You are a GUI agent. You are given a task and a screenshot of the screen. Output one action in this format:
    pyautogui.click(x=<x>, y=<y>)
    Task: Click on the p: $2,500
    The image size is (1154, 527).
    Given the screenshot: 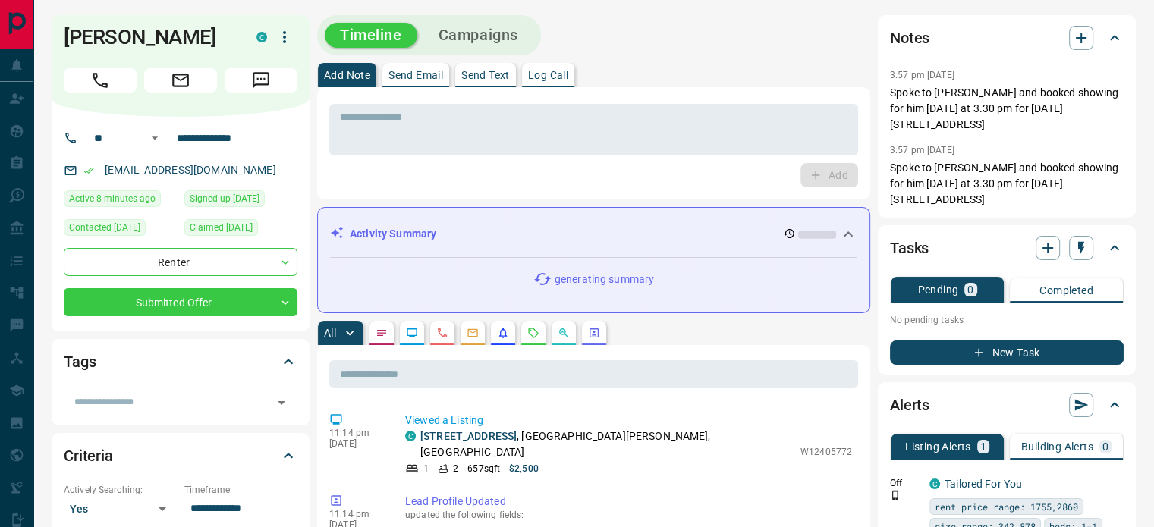 What is the action you would take?
    pyautogui.click(x=524, y=469)
    